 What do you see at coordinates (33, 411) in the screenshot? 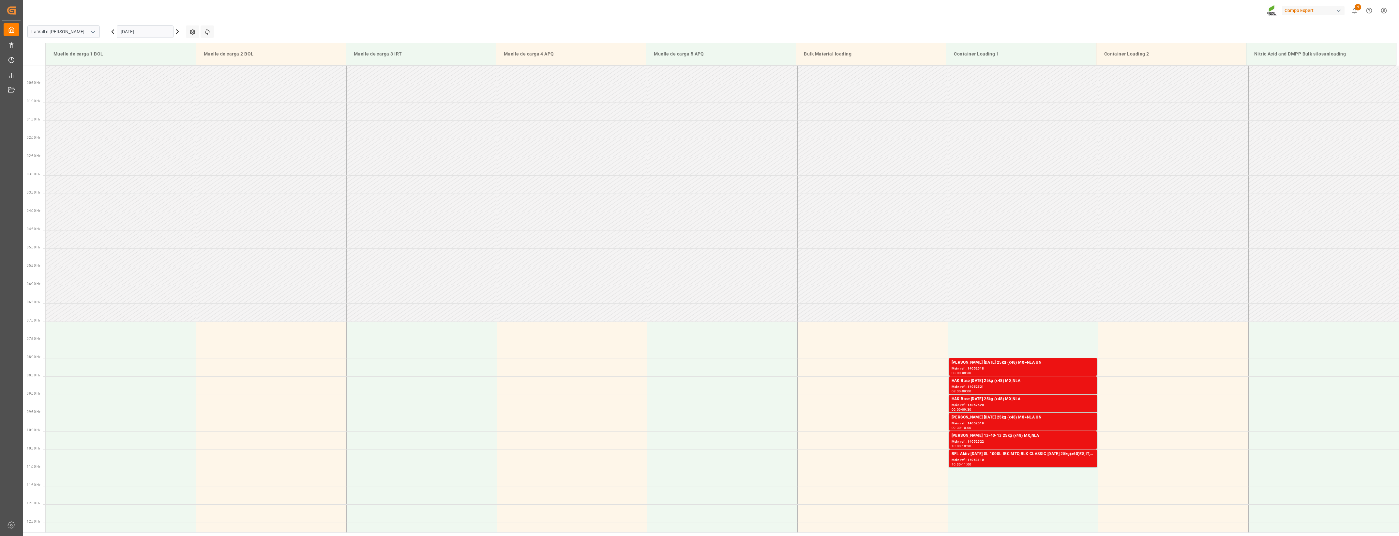
I see `span: 09:30 Hr` at bounding box center [33, 411].